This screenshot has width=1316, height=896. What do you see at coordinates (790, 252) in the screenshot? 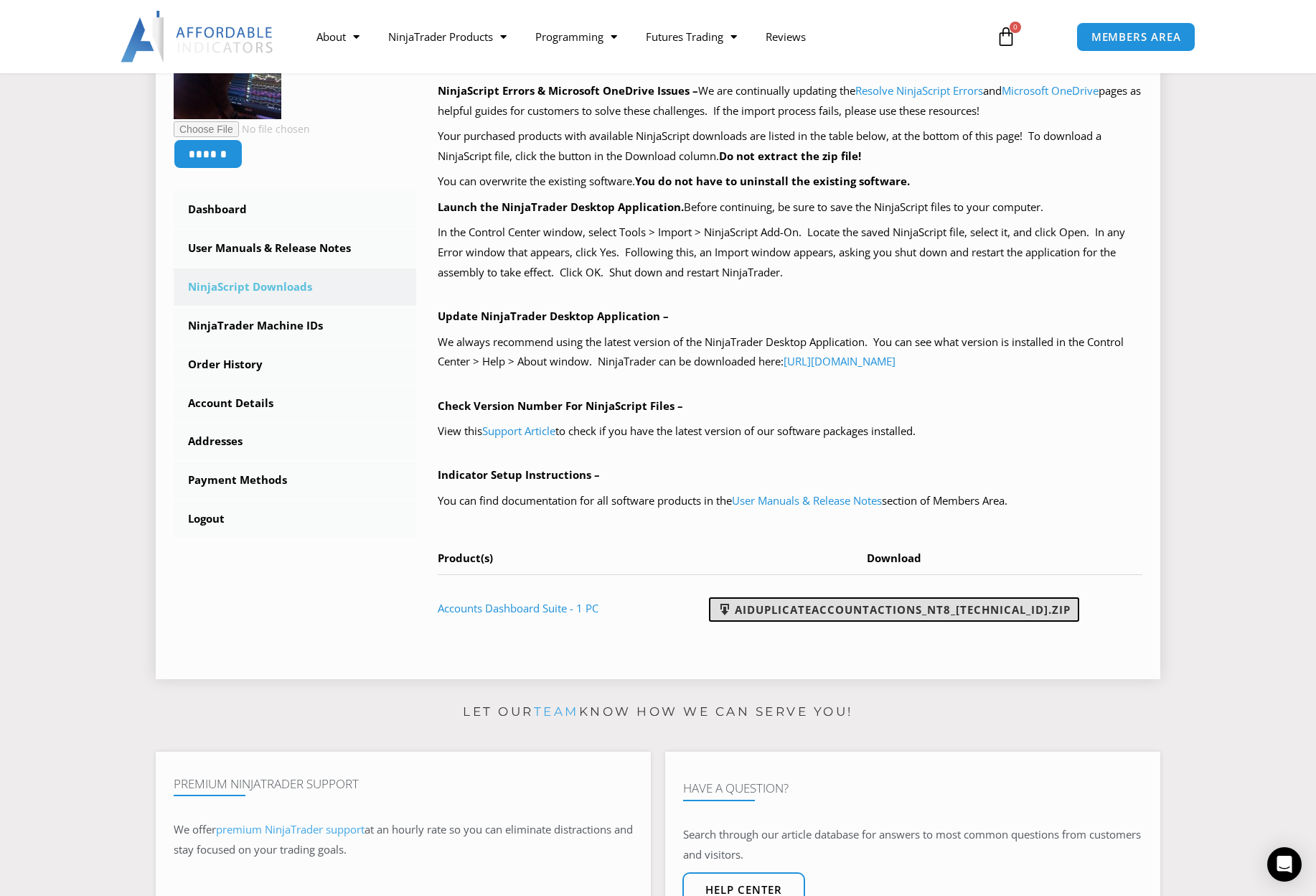
I see `p: In the Control Center window, select Tools > Import > NinjaScript Add-On. Locate the saved NinjaS...` at bounding box center [790, 252].